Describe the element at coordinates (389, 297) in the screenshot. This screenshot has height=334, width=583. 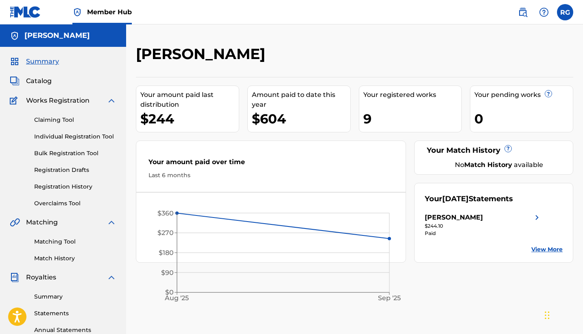
I see `tspan: Sep '25` at that location.